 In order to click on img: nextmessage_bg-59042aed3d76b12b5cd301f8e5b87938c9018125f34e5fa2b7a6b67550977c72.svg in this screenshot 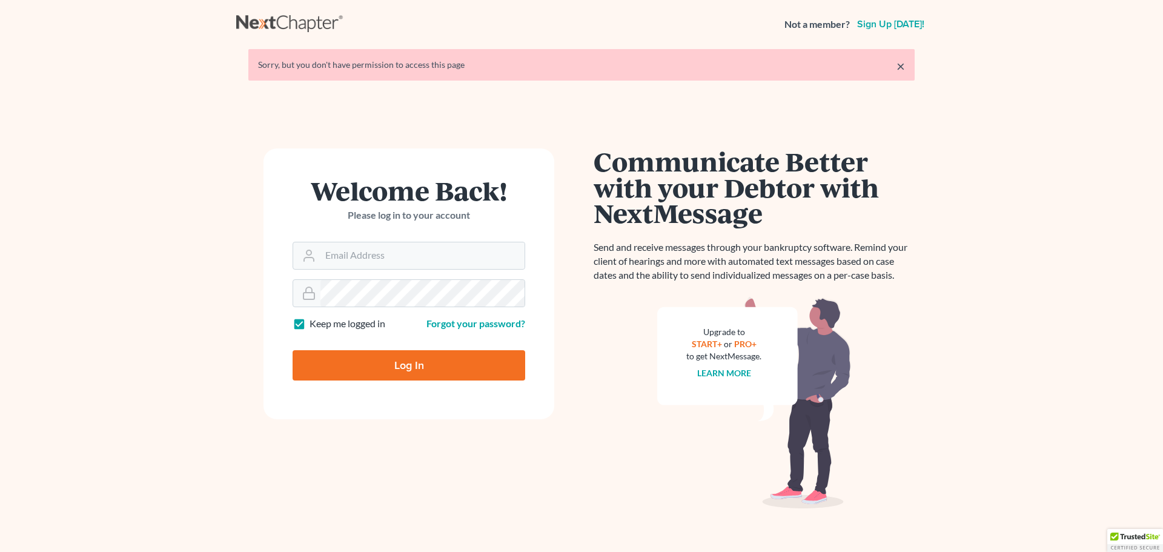, I will do `click(754, 403)`.